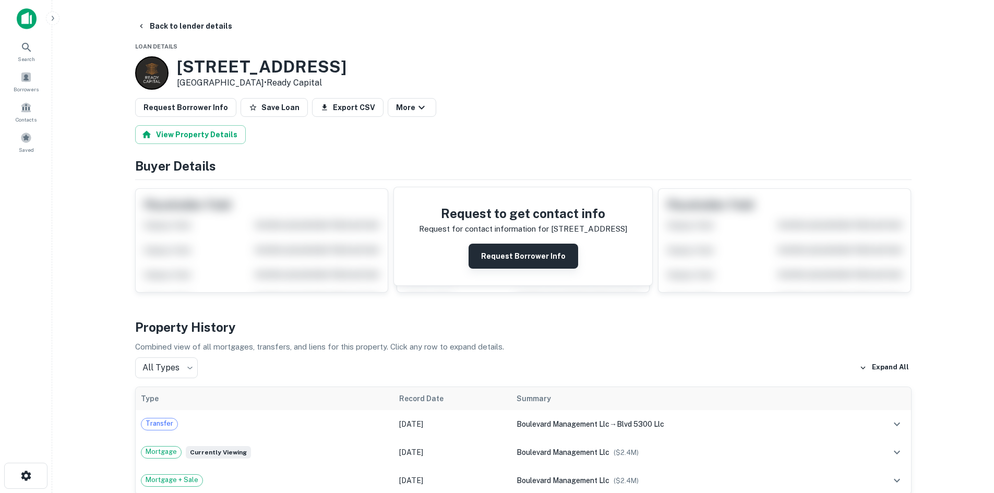 This screenshot has height=493, width=994. Describe the element at coordinates (159, 424) in the screenshot. I see `span: Transfer` at that location.